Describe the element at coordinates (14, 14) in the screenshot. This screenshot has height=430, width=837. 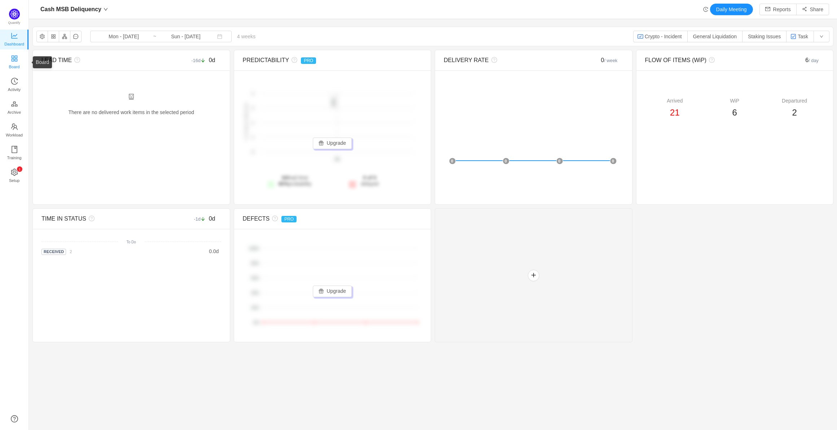
I see `img: Quantify` at that location.